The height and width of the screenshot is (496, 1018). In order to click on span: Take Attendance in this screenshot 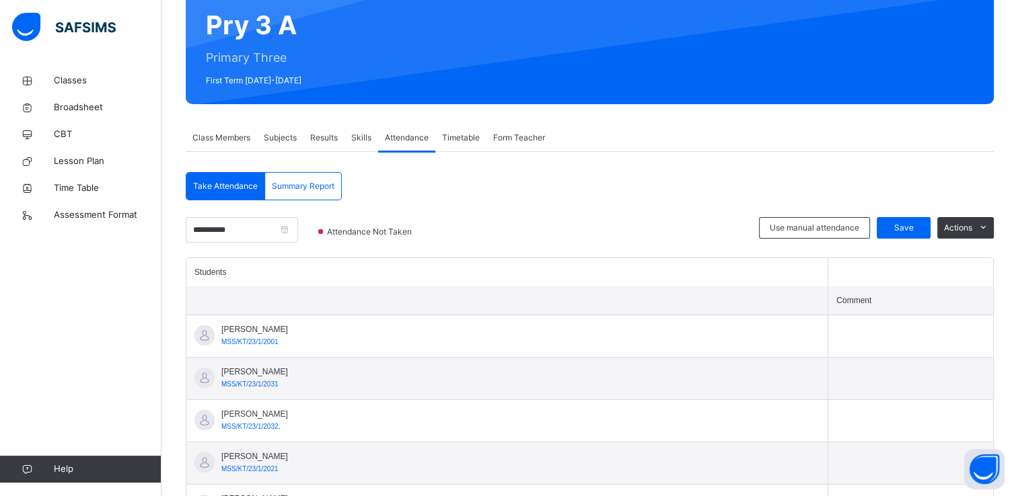, I will do `click(225, 186)`.